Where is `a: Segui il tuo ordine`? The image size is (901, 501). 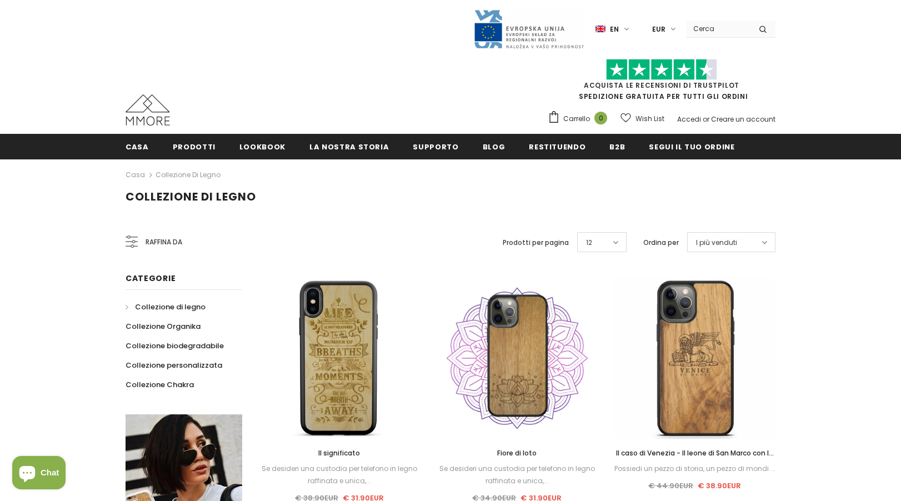 a: Segui il tuo ordine is located at coordinates (692, 146).